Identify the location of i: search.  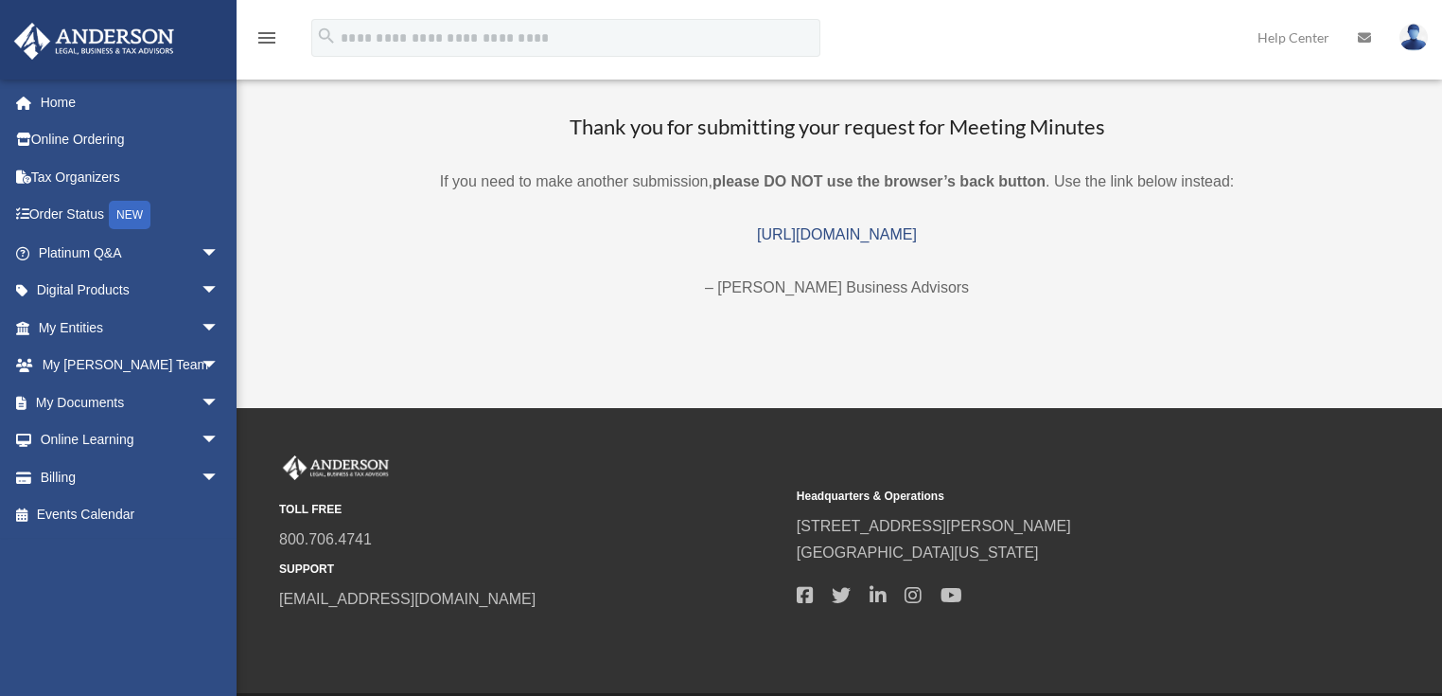
(326, 36).